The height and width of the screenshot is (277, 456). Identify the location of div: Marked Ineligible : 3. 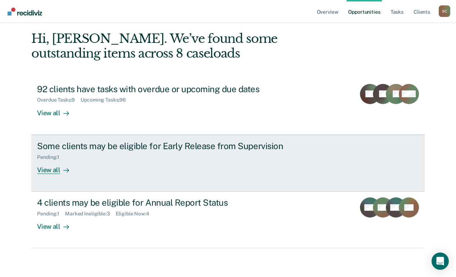
(90, 213).